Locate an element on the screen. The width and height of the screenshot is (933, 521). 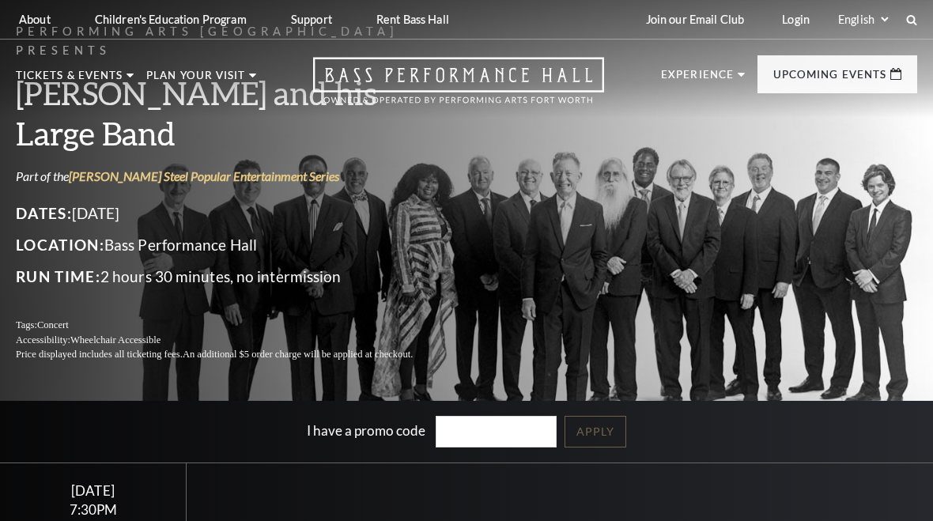
span: Dates: is located at coordinates (43, 213).